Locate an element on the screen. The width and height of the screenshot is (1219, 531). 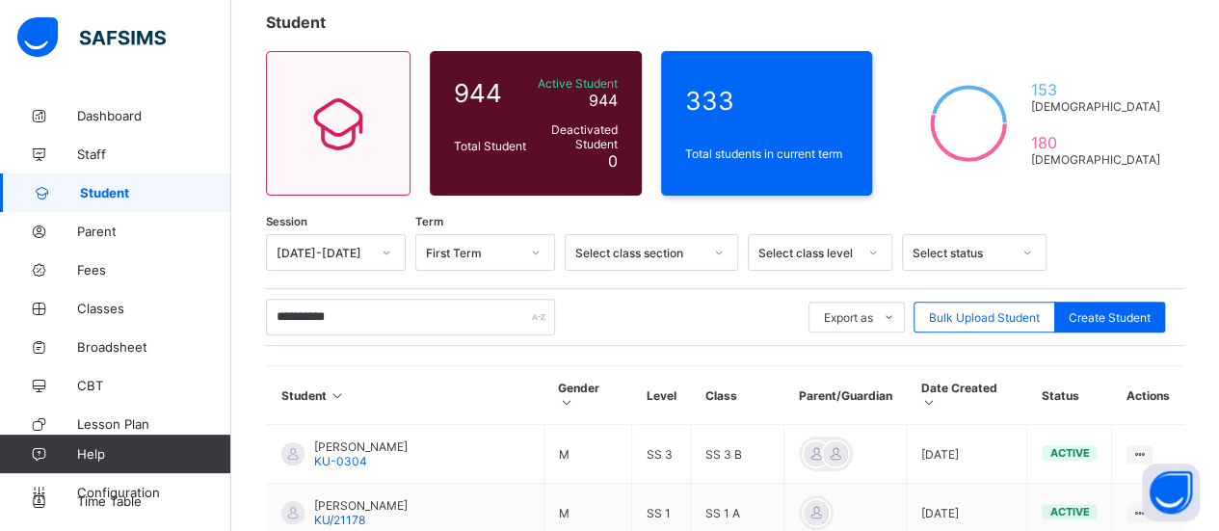
span: Configuration is located at coordinates (153, 492).